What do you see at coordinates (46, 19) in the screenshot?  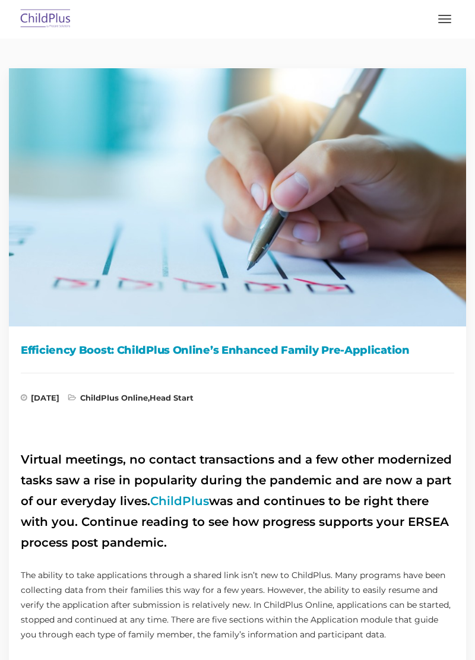 I see `img: ChildPlus by Procare Solutions` at bounding box center [46, 19].